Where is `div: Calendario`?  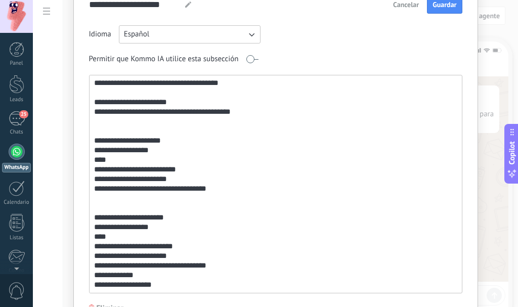 div: Calendario is located at coordinates (17, 202).